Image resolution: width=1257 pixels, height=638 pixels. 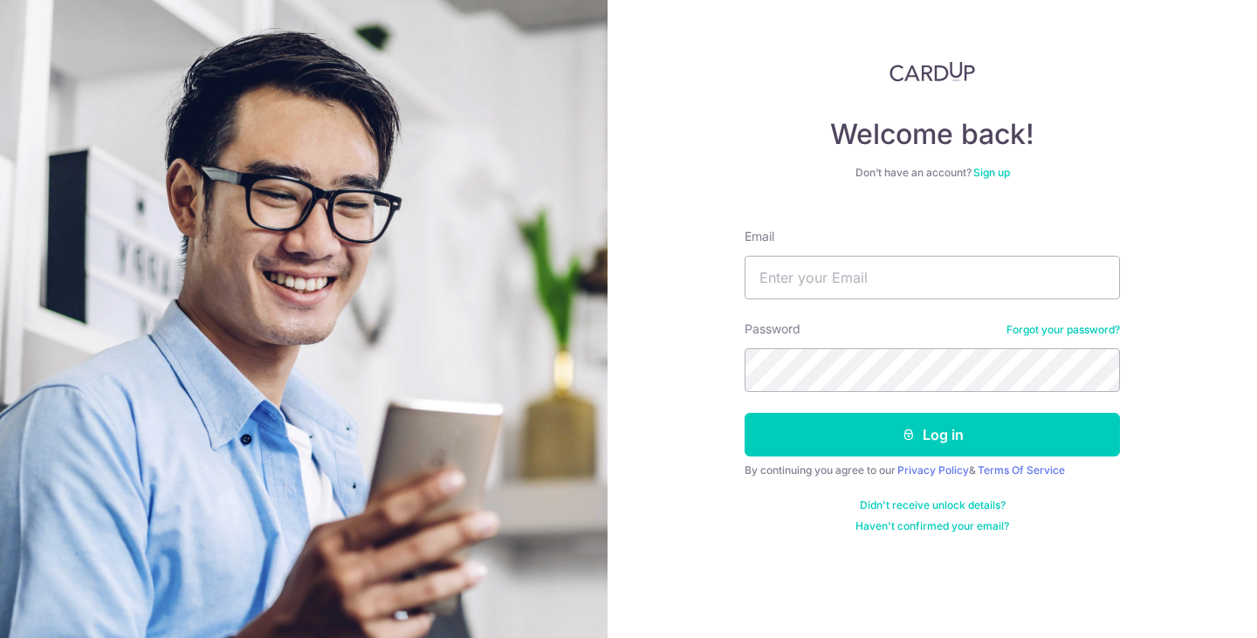 I want to click on a: Privacy Policy, so click(x=933, y=469).